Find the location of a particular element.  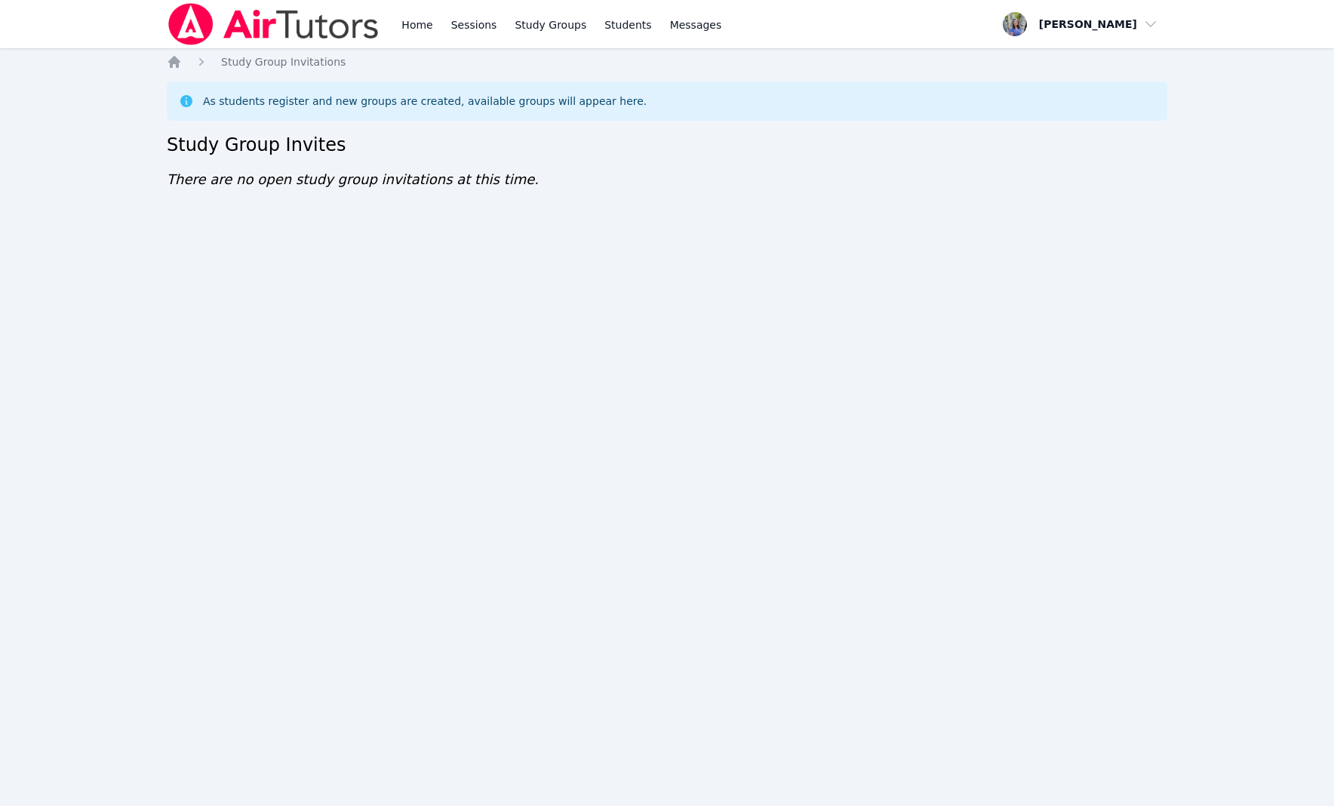

span: There are no open study group invitations at this time. is located at coordinates (352, 179).